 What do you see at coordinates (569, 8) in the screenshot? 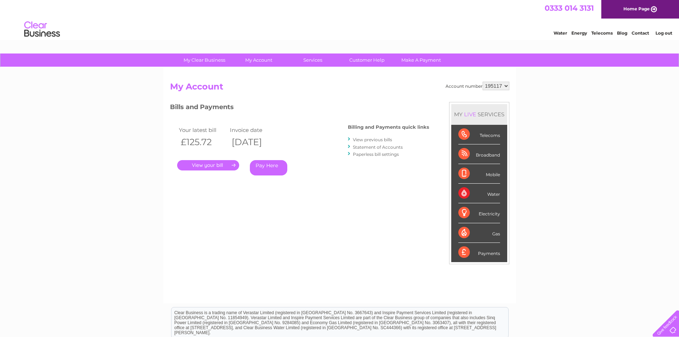
I see `span: 0333 014 3131` at bounding box center [569, 8].